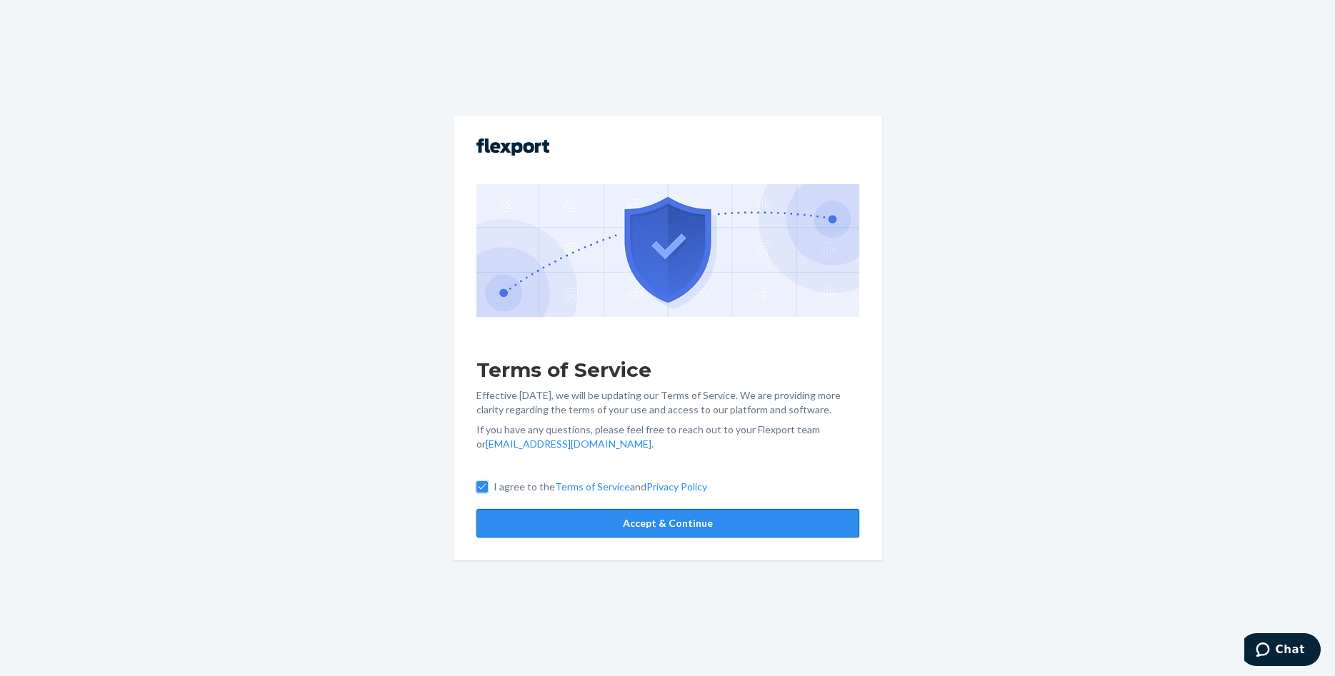  What do you see at coordinates (668, 524) in the screenshot?
I see `button: Accept & Continue` at bounding box center [668, 524].